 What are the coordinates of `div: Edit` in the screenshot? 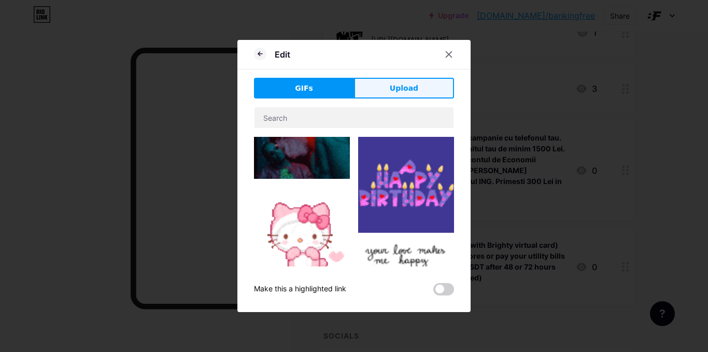 It's located at (282, 54).